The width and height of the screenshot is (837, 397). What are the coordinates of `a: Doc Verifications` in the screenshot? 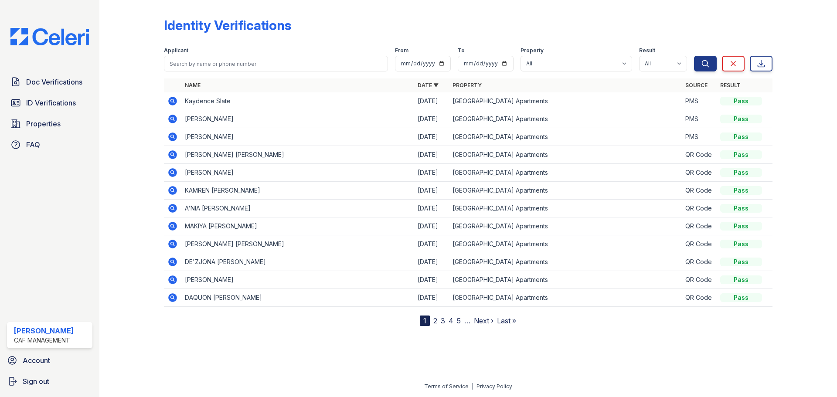 It's located at (50, 82).